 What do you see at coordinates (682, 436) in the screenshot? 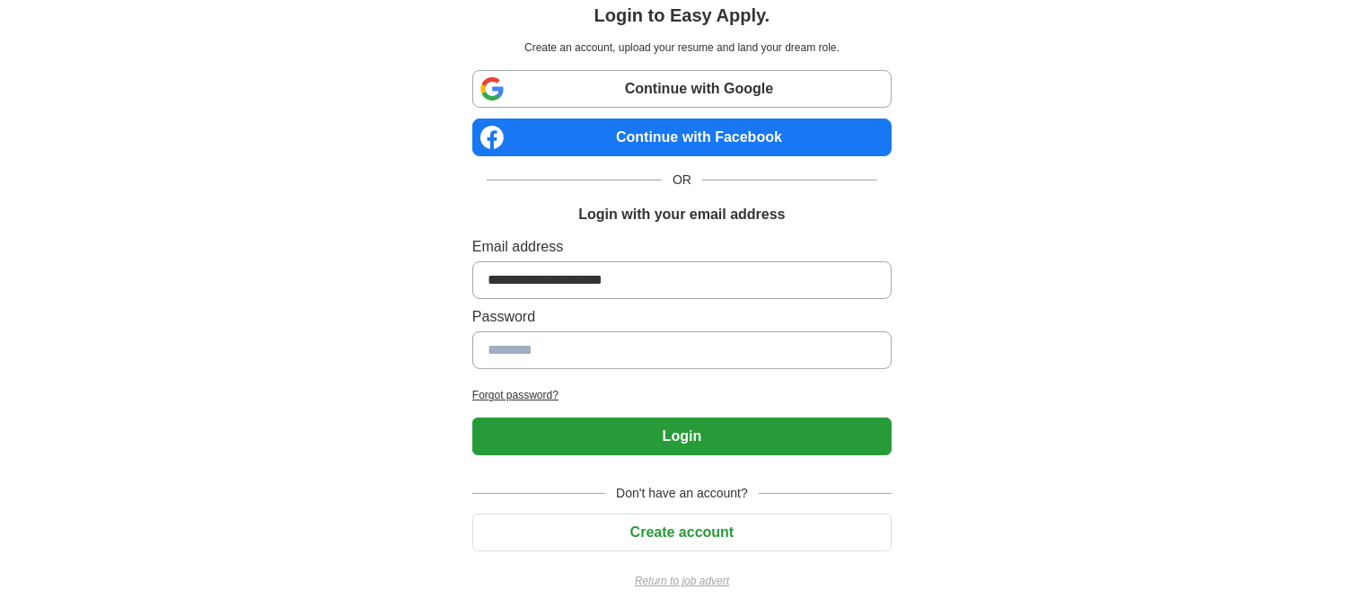
I see `button: Login` at bounding box center [682, 436].